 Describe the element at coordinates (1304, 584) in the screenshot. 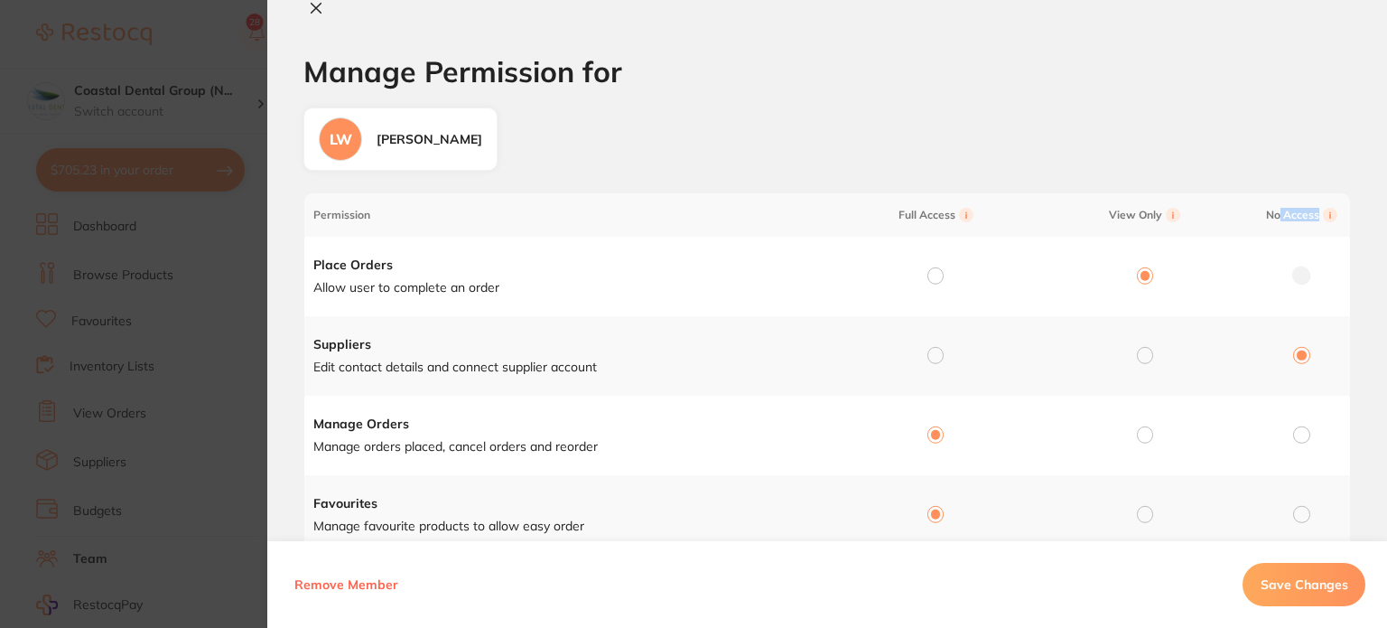

I see `button: Save Changes` at that location.